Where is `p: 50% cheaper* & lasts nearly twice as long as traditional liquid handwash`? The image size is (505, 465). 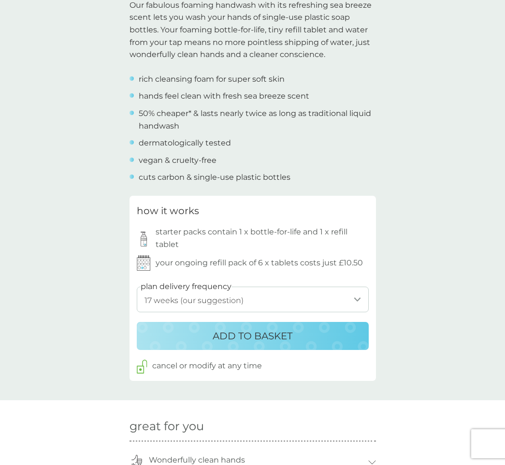 p: 50% cheaper* & lasts nearly twice as long as traditional liquid handwash is located at coordinates (257, 119).